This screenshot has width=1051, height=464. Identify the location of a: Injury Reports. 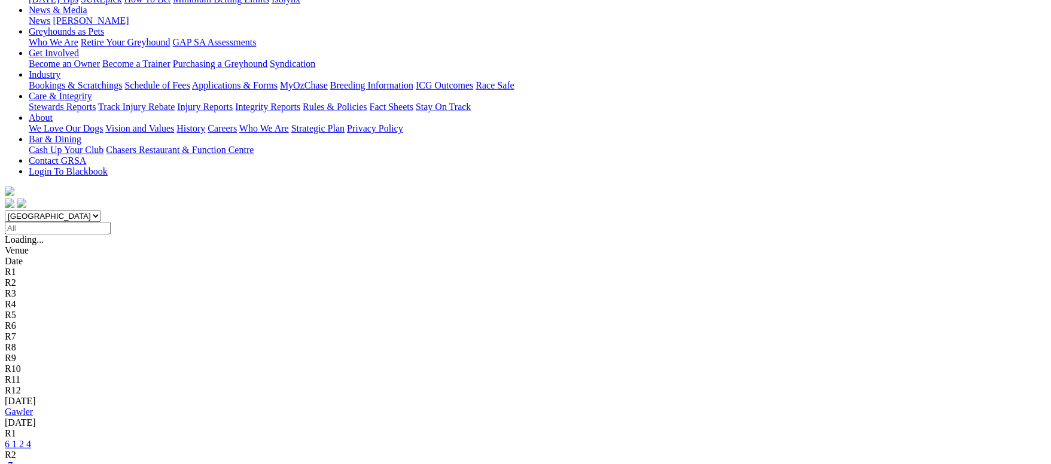
(205, 107).